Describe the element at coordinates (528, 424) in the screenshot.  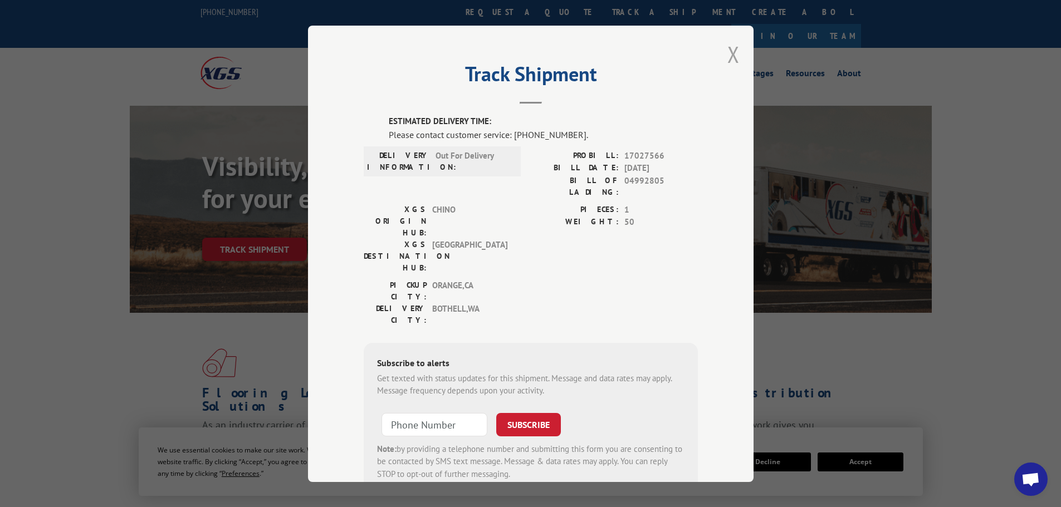
I see `button: SUBSCRIBE` at that location.